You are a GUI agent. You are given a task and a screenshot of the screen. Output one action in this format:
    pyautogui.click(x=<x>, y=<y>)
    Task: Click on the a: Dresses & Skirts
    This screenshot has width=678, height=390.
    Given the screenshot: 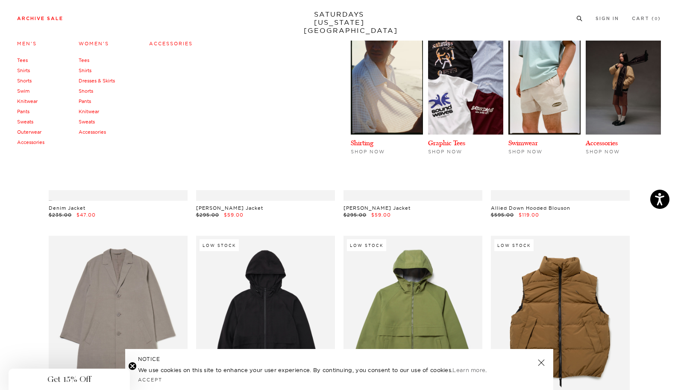 What is the action you would take?
    pyautogui.click(x=97, y=81)
    